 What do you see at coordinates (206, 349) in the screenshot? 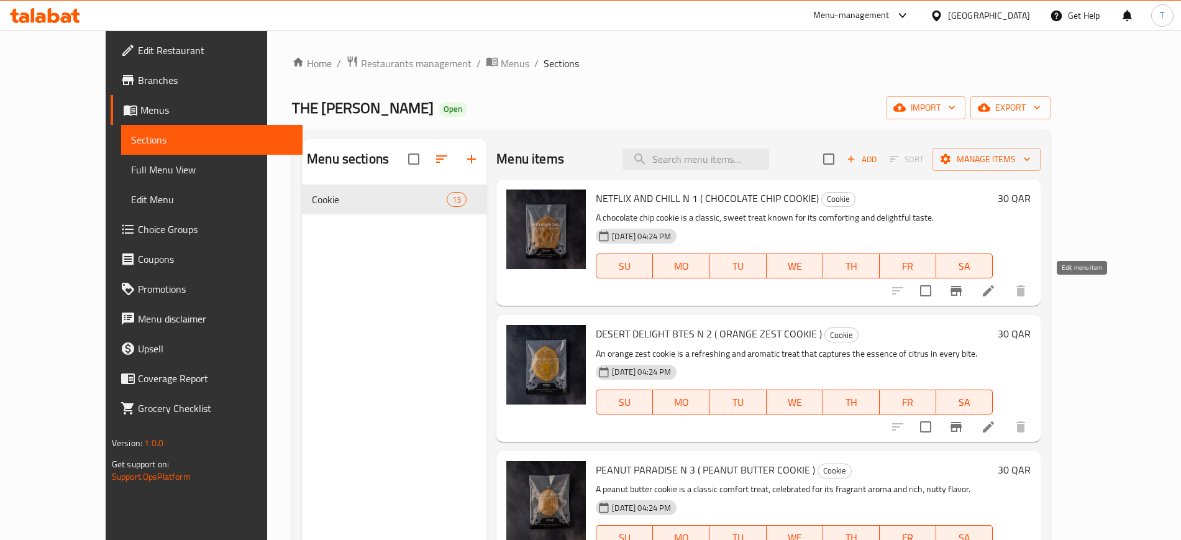
I see `a: Upsell` at bounding box center [206, 349].